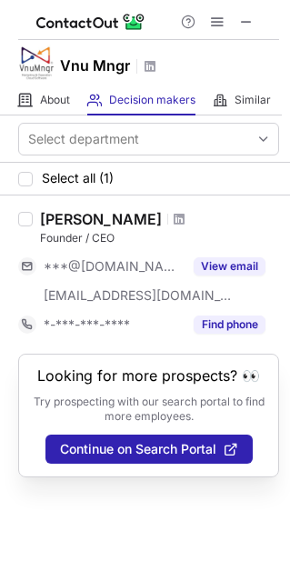 Image resolution: width=290 pixels, height=581 pixels. Describe the element at coordinates (55, 100) in the screenshot. I see `span: About` at that location.